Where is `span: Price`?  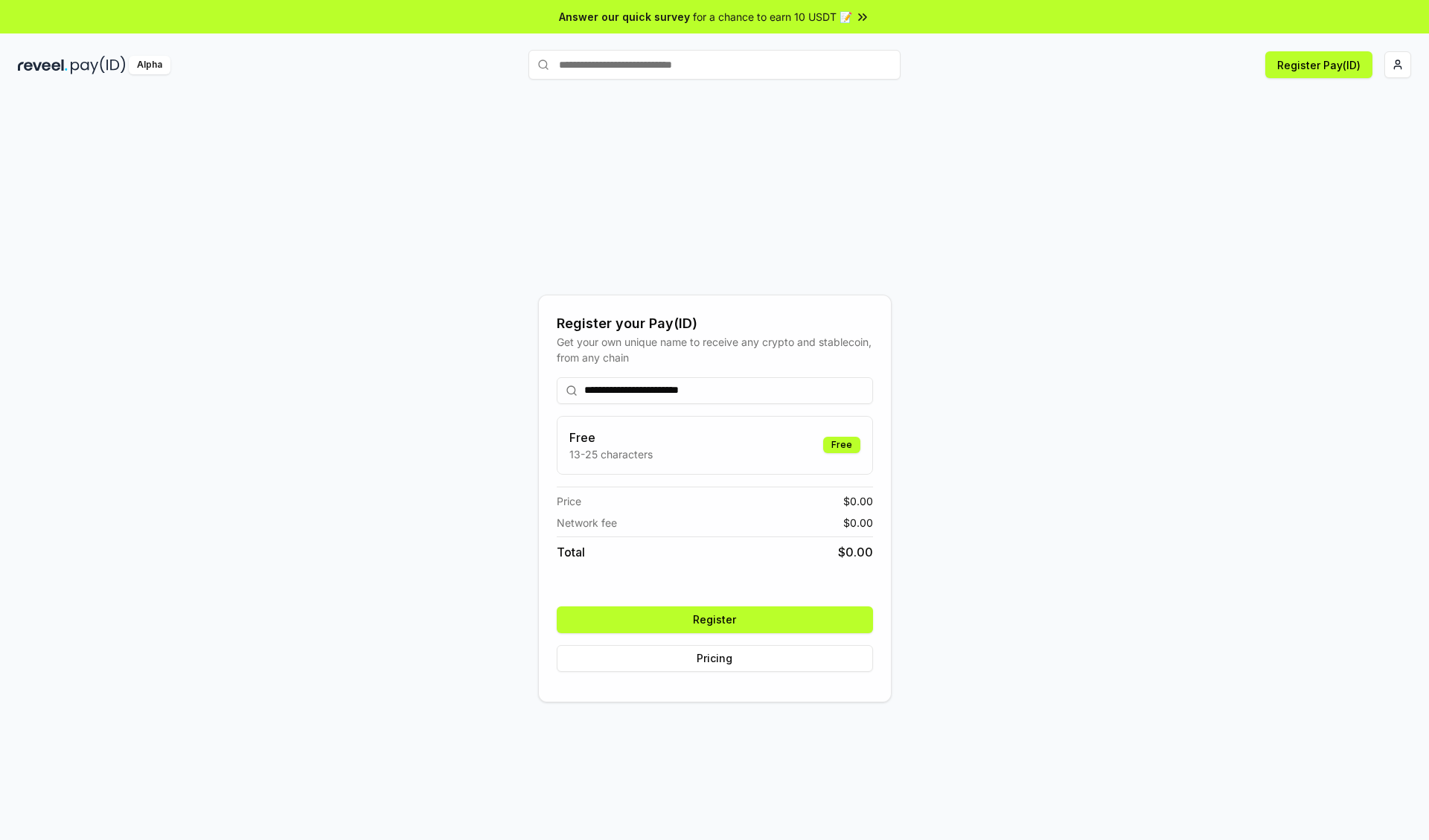 span: Price is located at coordinates (568, 501).